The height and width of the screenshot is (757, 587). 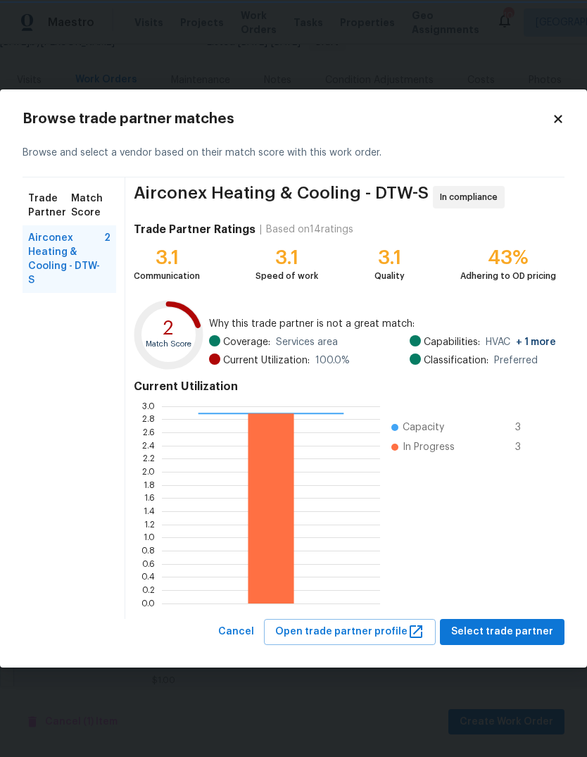 What do you see at coordinates (502, 632) in the screenshot?
I see `button: Select trade partner` at bounding box center [502, 632].